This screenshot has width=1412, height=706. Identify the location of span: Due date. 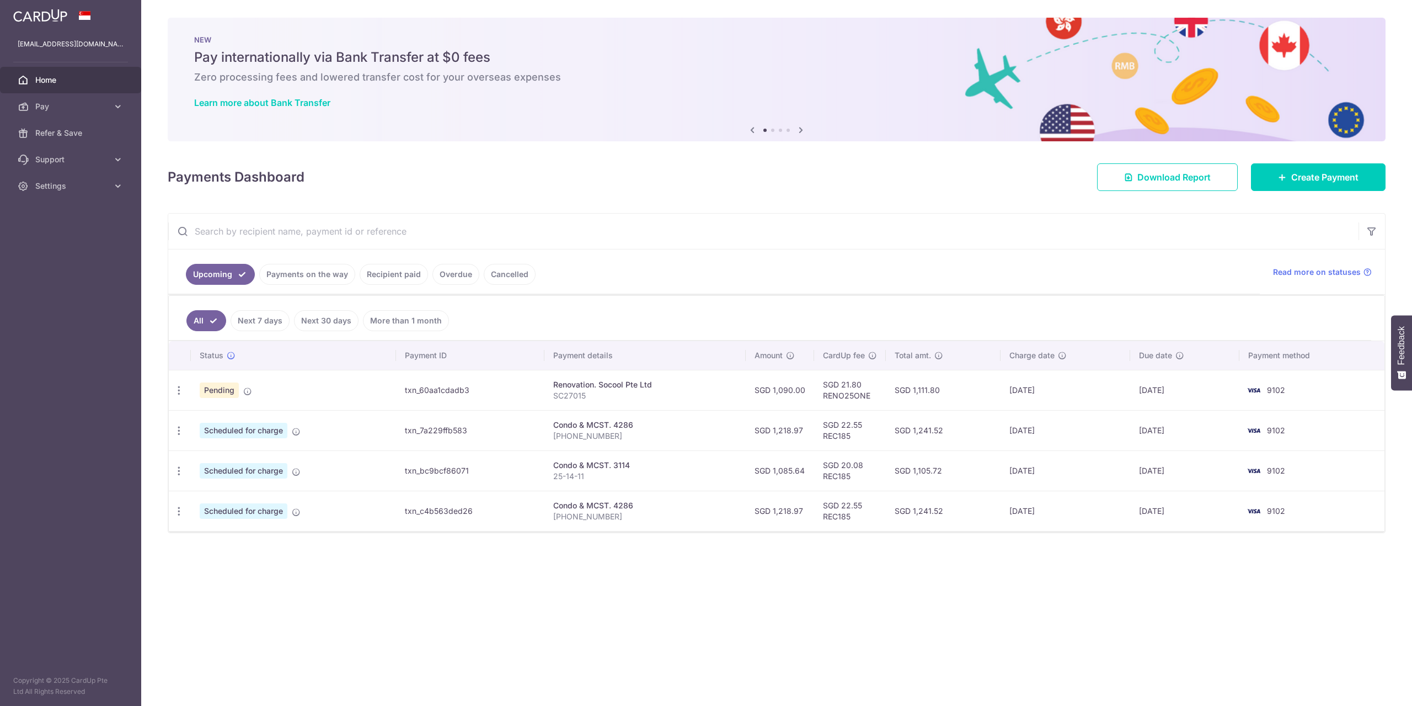
(1156, 355).